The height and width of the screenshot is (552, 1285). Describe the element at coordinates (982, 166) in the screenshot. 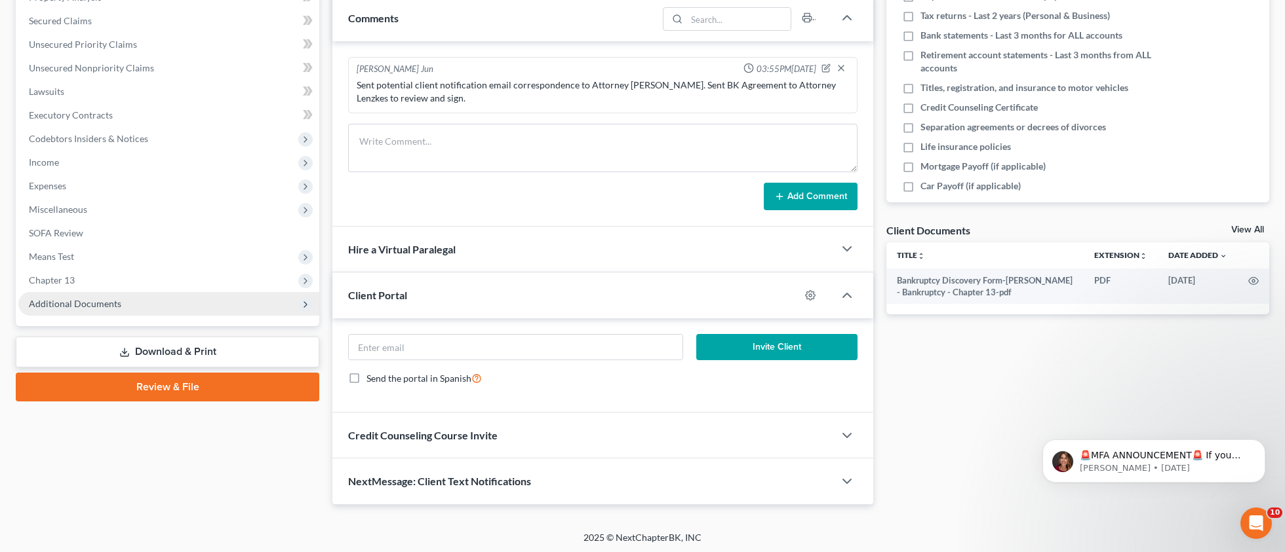

I see `span: Mortgage Payoff (if applicable)` at that location.